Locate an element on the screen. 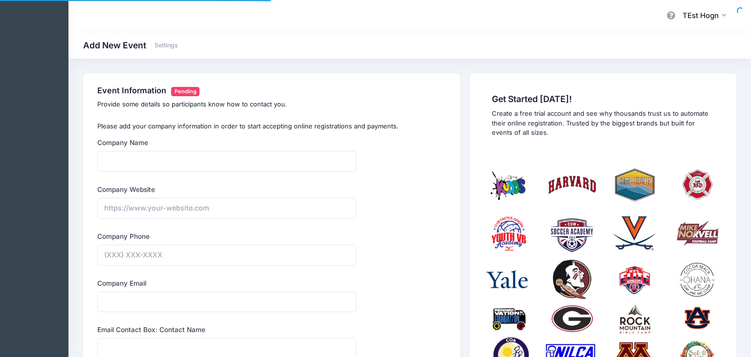  label: Company Website is located at coordinates (126, 190).